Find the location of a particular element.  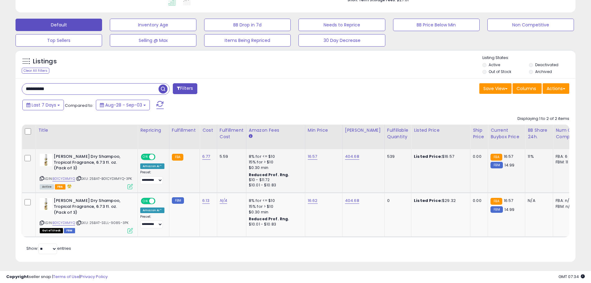

span: FBM is located at coordinates (69, 230).